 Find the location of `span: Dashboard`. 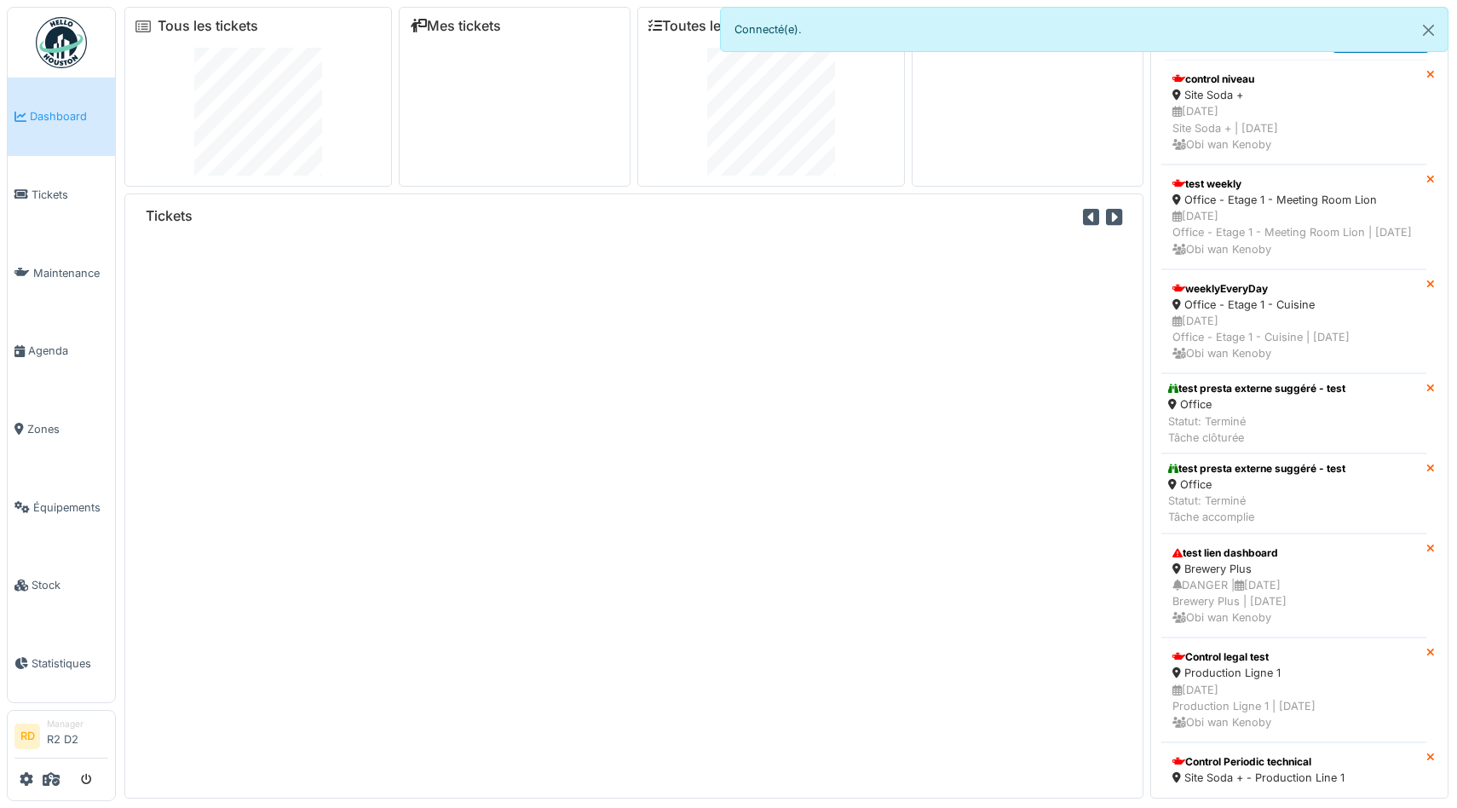

span: Dashboard is located at coordinates (69, 116).